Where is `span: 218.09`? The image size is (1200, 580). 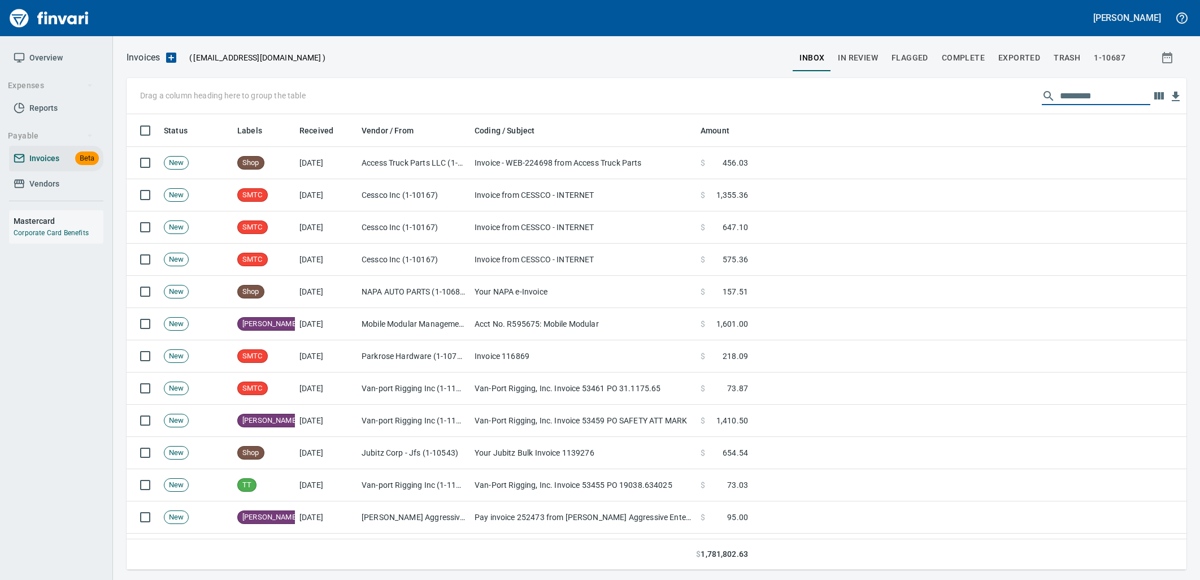
span: 218.09 is located at coordinates (735, 356).